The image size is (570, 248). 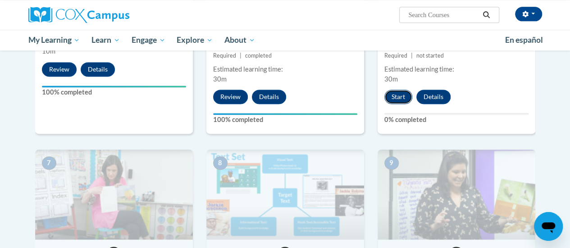 What do you see at coordinates (398, 97) in the screenshot?
I see `button: Start` at bounding box center [398, 97].